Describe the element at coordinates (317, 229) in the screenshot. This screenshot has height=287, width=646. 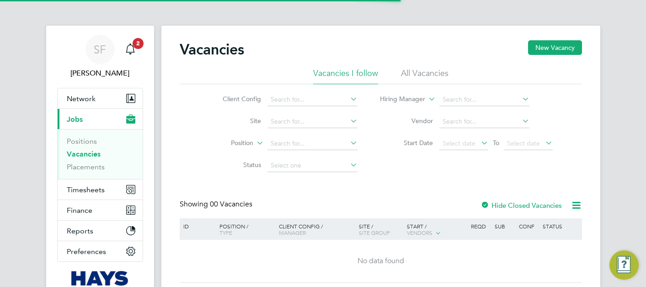
I see `div: Client Config /` at that location.